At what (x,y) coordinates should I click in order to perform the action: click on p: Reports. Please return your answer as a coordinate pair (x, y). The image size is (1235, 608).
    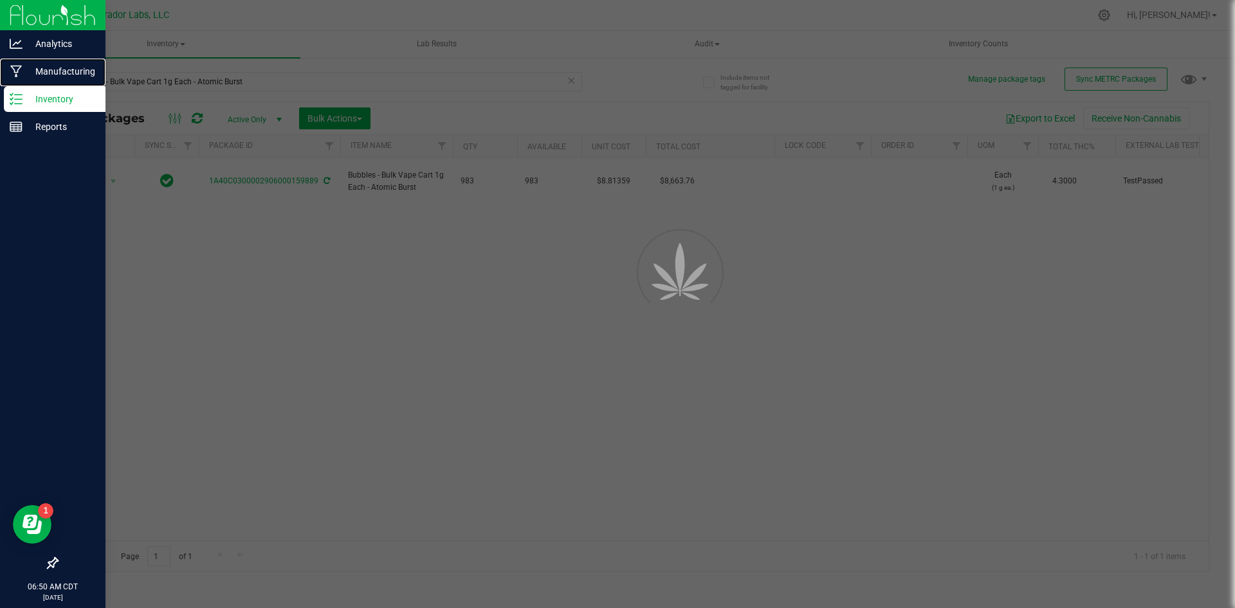
    Looking at the image, I should click on (61, 127).